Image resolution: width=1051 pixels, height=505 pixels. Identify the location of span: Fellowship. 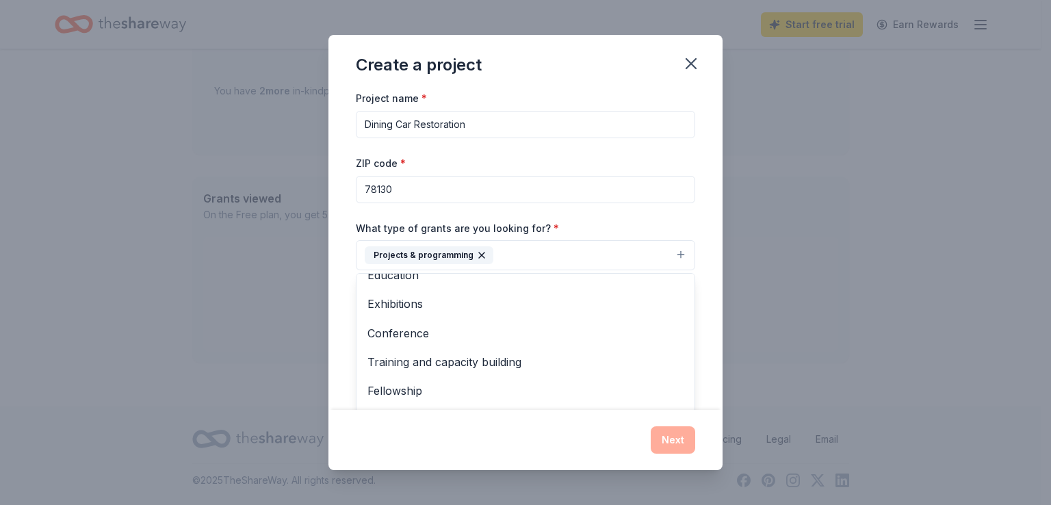
(526, 391).